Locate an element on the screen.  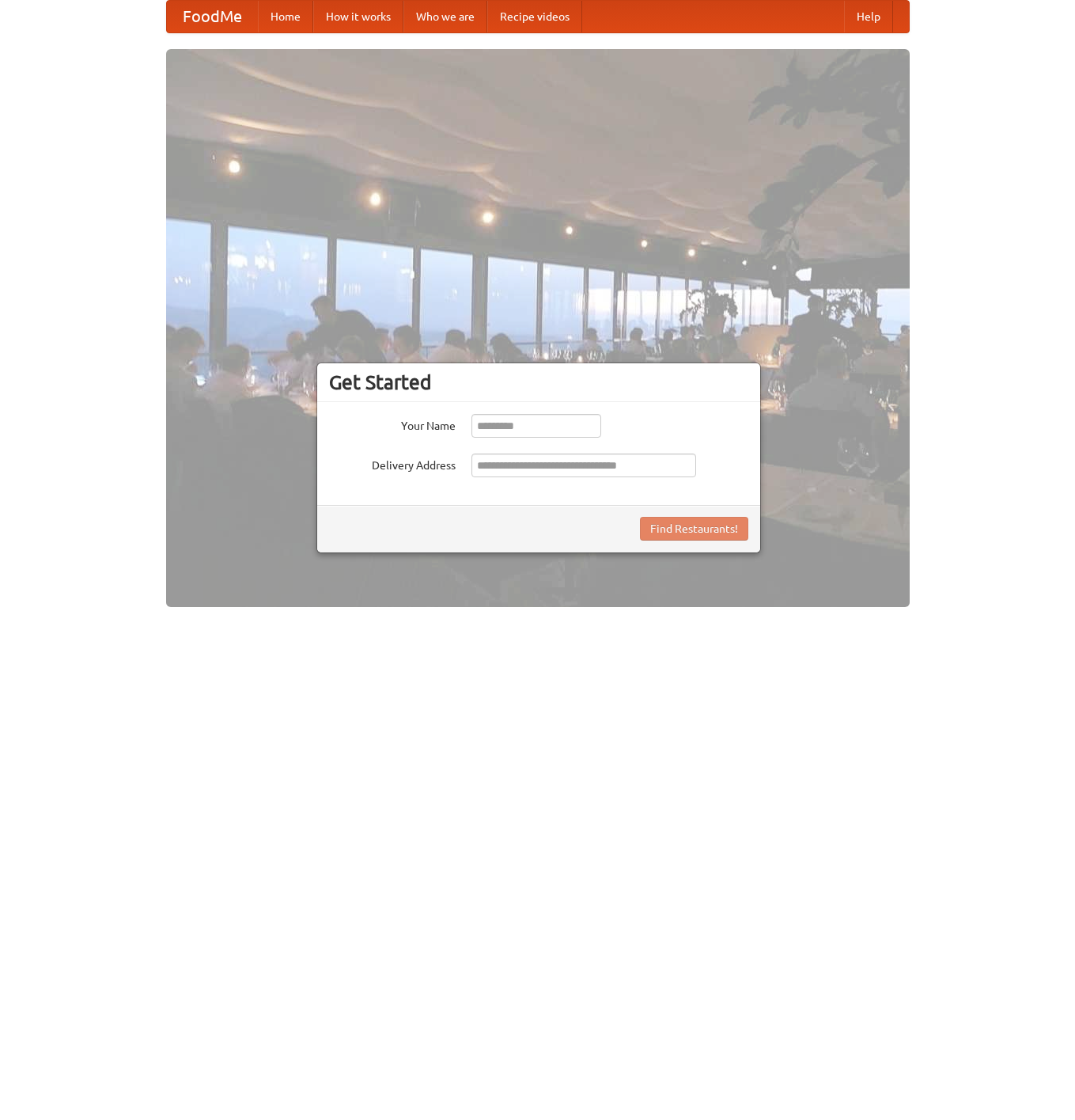
button: Find Restaurants! is located at coordinates (694, 528).